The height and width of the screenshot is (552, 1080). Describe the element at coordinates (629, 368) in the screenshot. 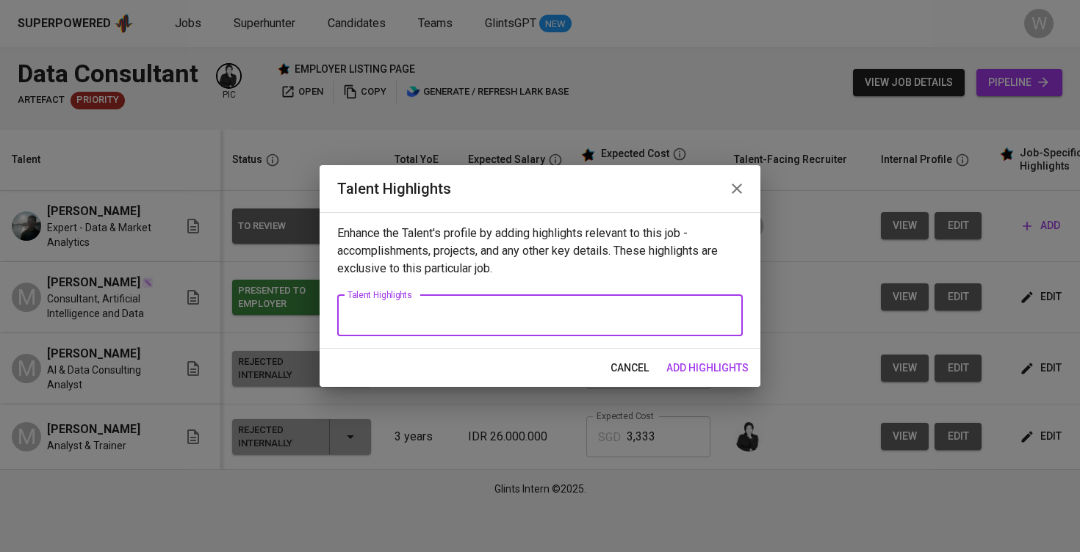

I see `span: cancel` at that location.